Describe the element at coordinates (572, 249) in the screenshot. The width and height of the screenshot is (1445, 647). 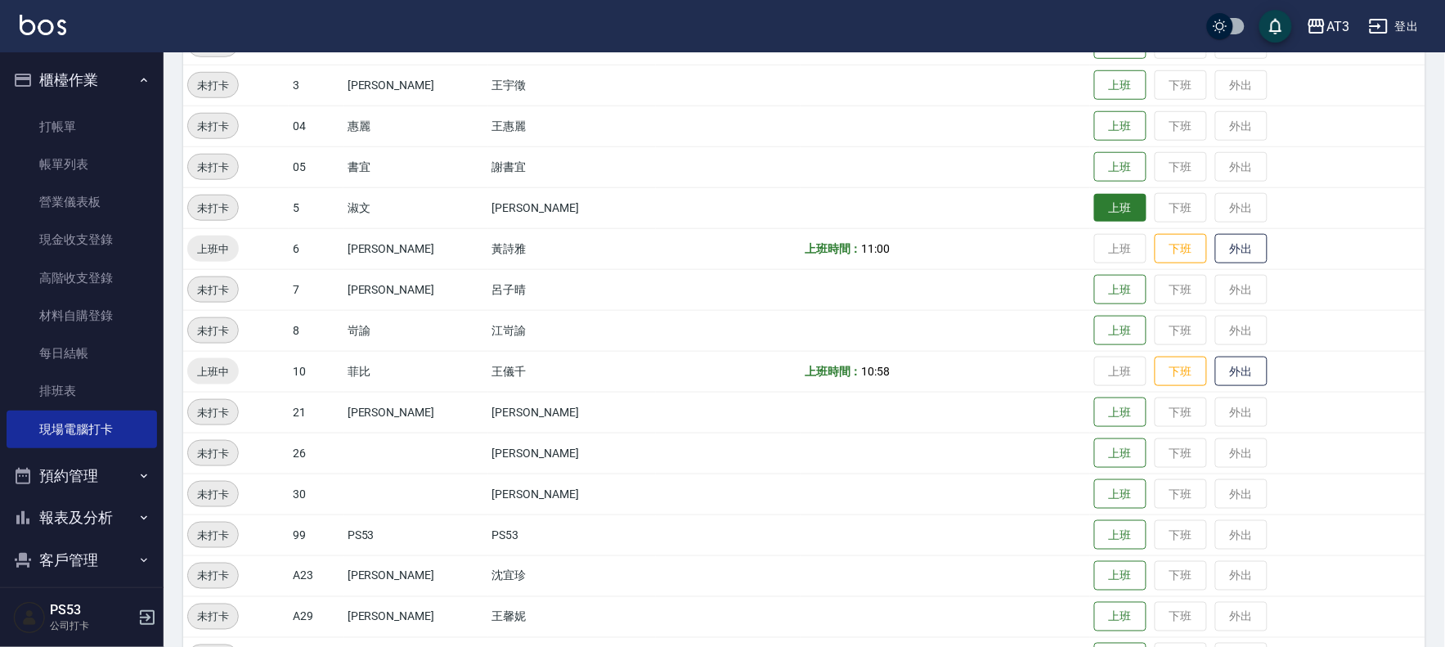
I see `td: 黃詩雅` at that location.